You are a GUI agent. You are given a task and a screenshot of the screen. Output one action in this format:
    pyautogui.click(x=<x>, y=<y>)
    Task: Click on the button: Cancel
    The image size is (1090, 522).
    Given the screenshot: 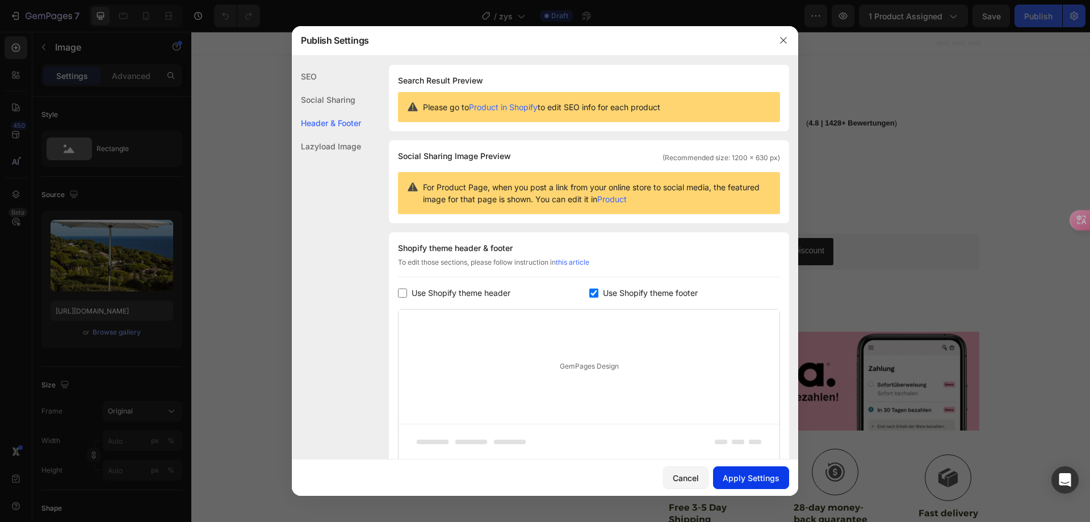 What is the action you would take?
    pyautogui.click(x=686, y=477)
    